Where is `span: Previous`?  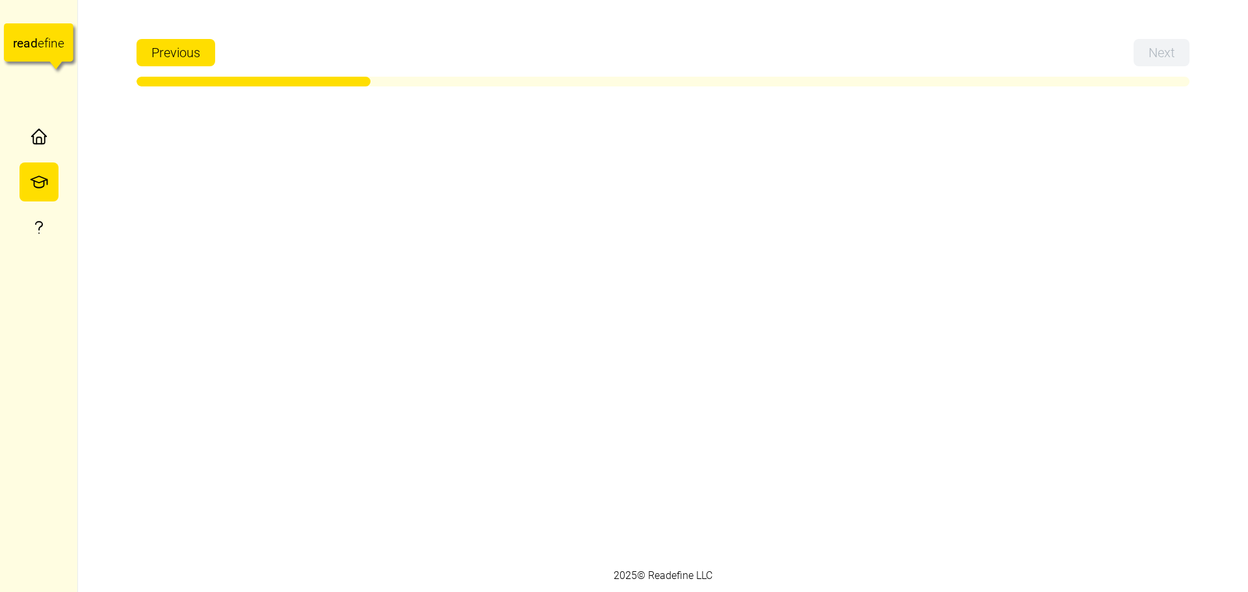 span: Previous is located at coordinates (175, 53).